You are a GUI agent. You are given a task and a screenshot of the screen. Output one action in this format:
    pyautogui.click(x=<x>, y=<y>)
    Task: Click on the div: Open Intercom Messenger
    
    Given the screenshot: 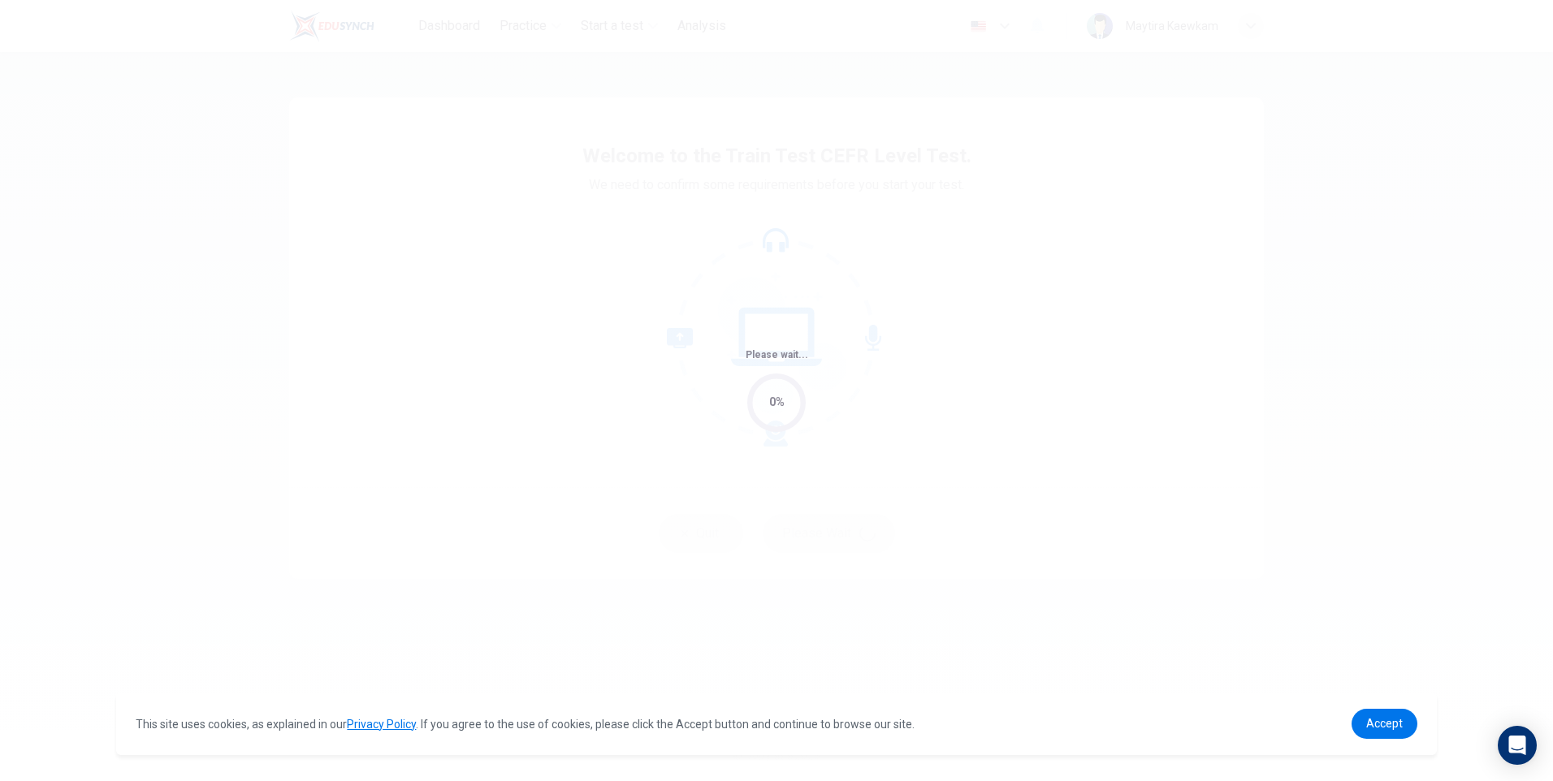 What is the action you would take?
    pyautogui.click(x=1517, y=746)
    